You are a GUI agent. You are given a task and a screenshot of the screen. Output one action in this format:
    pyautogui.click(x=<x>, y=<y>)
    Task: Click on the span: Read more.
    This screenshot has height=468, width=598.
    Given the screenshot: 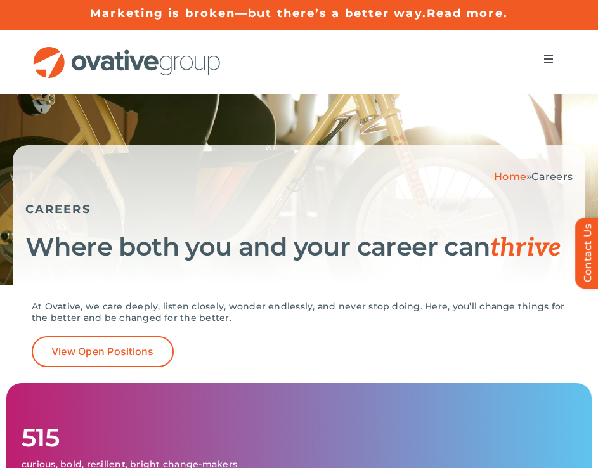 What is the action you would take?
    pyautogui.click(x=467, y=13)
    